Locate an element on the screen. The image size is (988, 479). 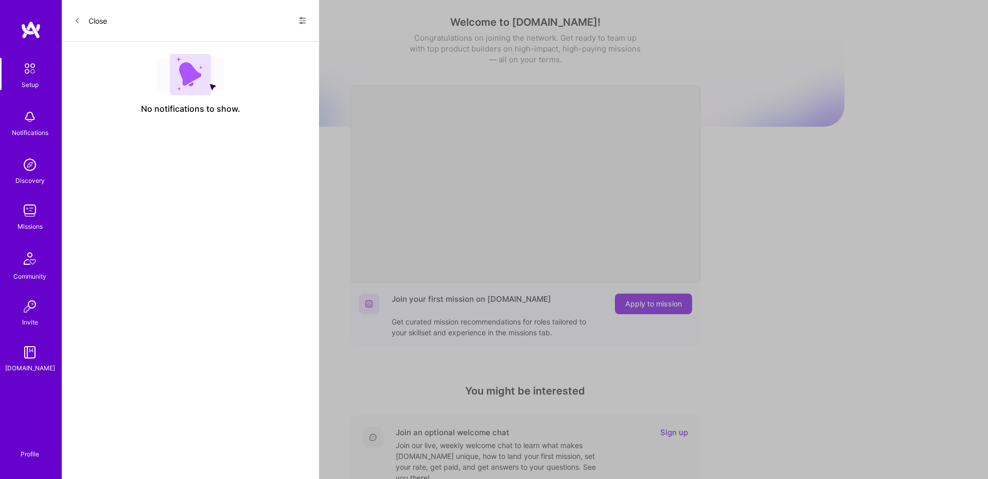
div: Setup is located at coordinates (30, 84).